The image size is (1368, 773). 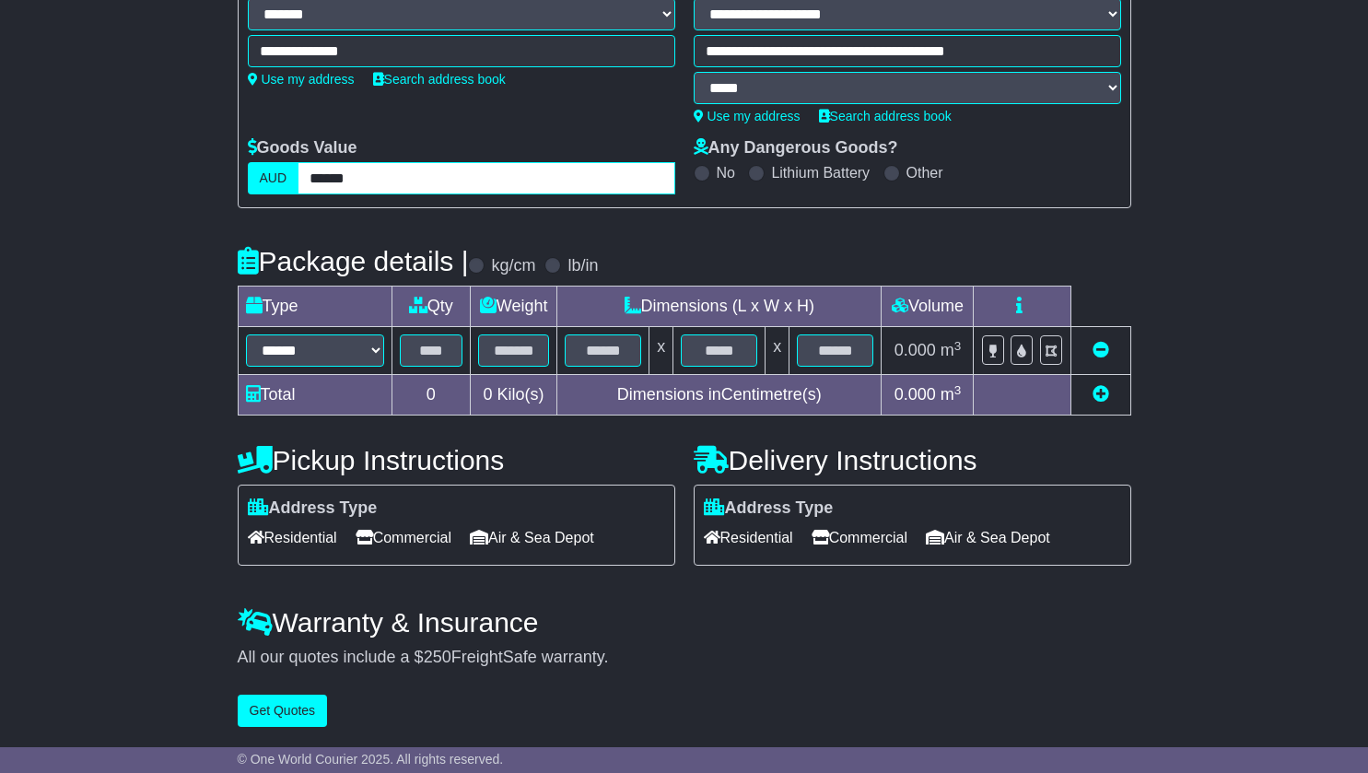 What do you see at coordinates (274, 178) in the screenshot?
I see `label: AUD` at bounding box center [274, 178].